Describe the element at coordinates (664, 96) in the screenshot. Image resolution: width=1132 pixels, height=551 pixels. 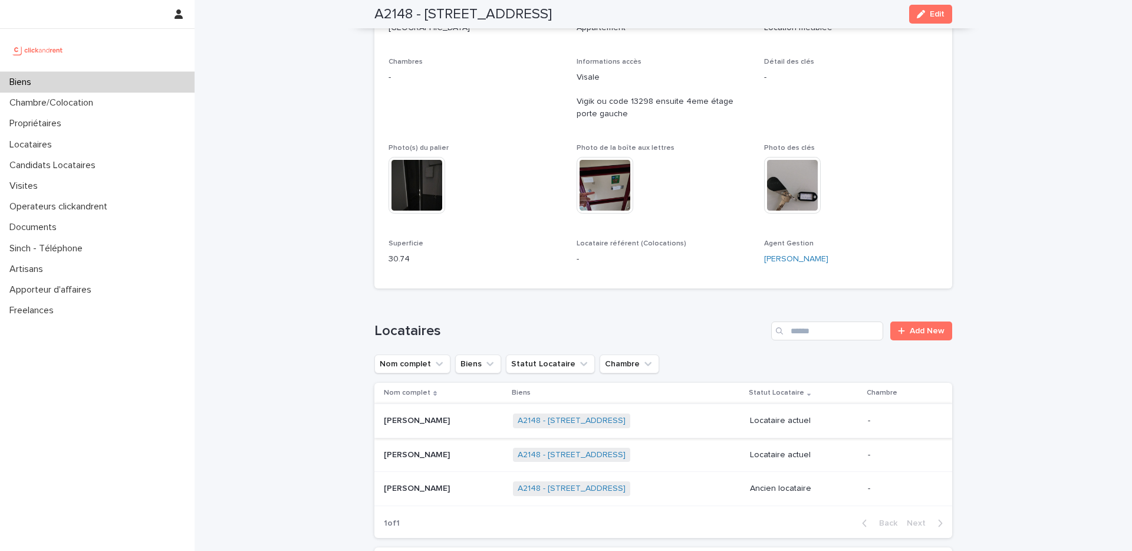
I see `p: Visale Vigik ou code 13298 ensuite 4eme étage porte gauche` at that location.